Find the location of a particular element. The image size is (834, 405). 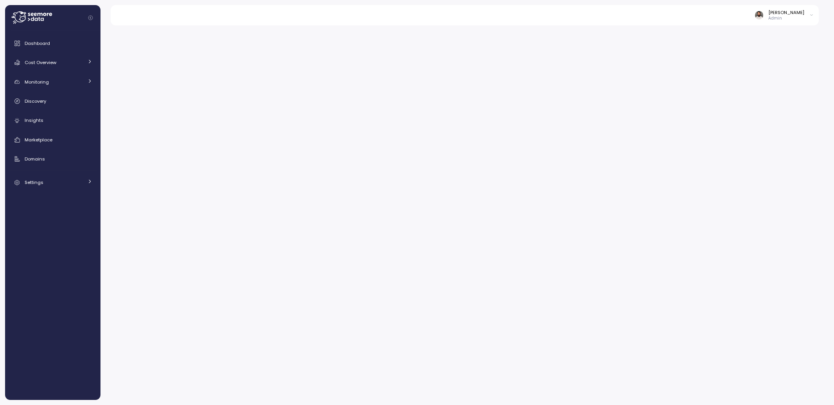

span: Dashboard is located at coordinates (37, 43).